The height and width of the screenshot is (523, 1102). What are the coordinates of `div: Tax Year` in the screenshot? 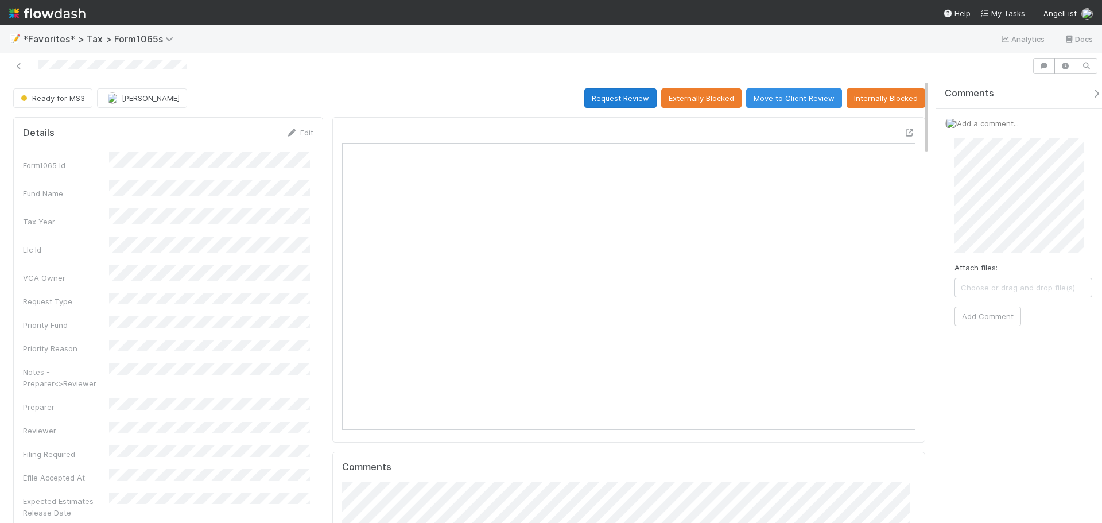 It's located at (66, 222).